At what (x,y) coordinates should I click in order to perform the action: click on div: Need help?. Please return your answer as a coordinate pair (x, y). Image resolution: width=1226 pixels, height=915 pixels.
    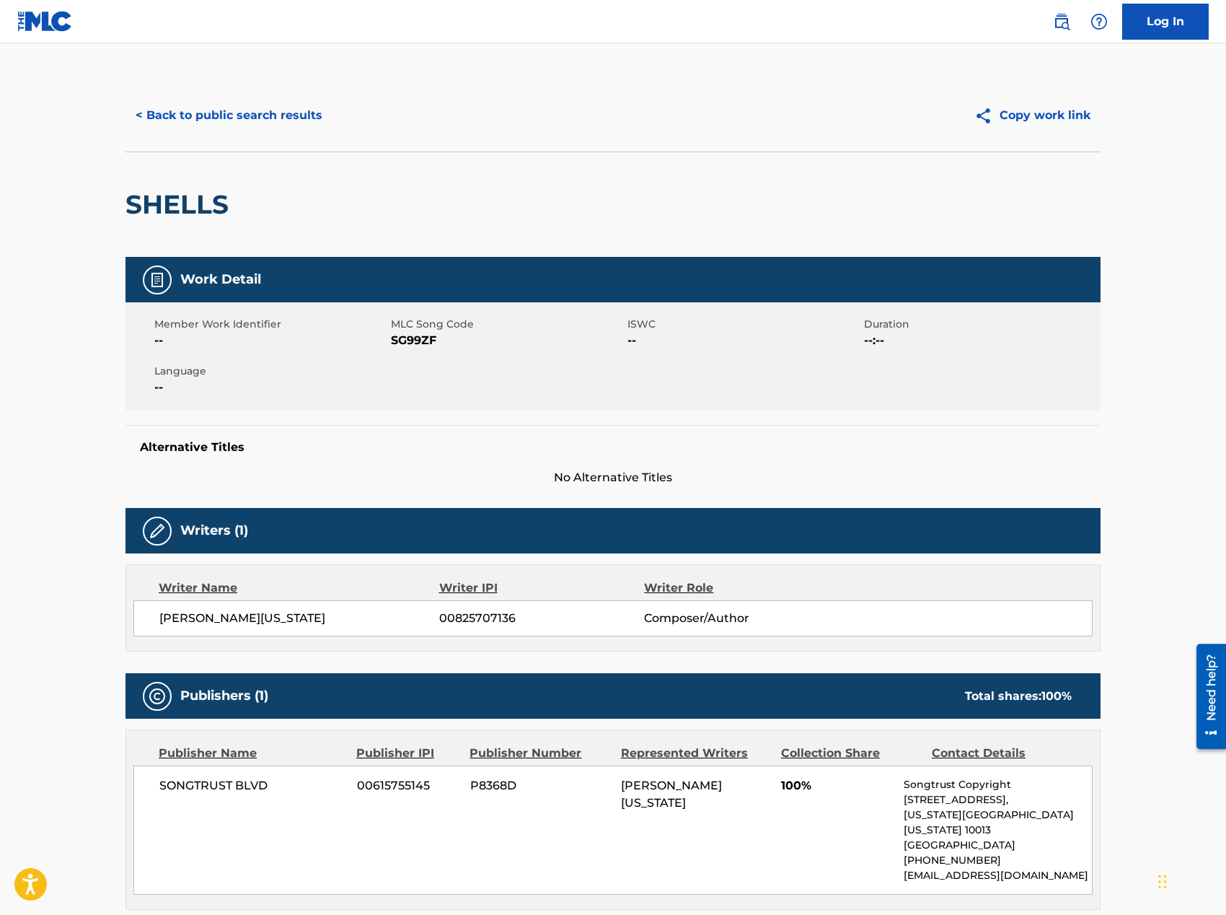
    Looking at the image, I should click on (25, 49).